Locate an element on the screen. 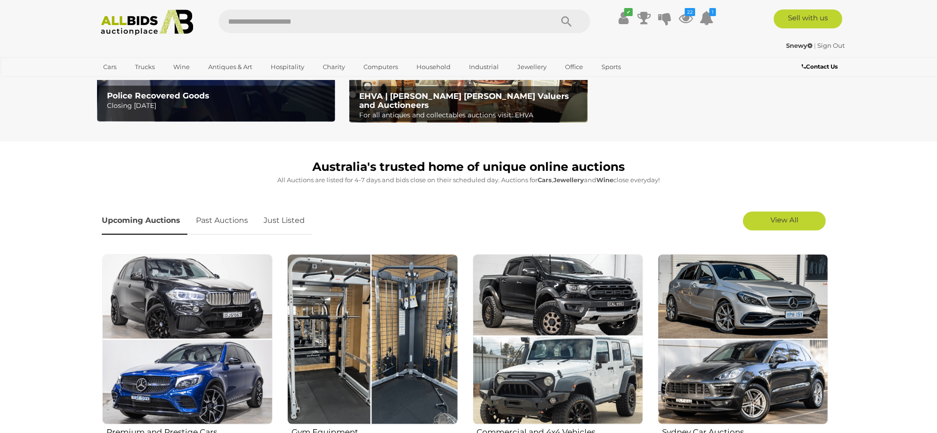  a: Sell with us is located at coordinates (808, 19).